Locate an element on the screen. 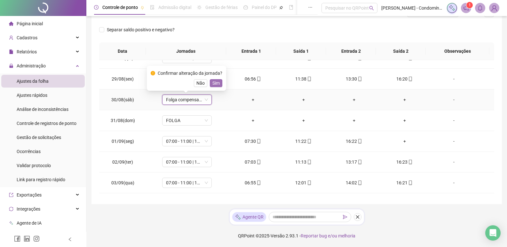  img: 90824 is located at coordinates (494, 8).